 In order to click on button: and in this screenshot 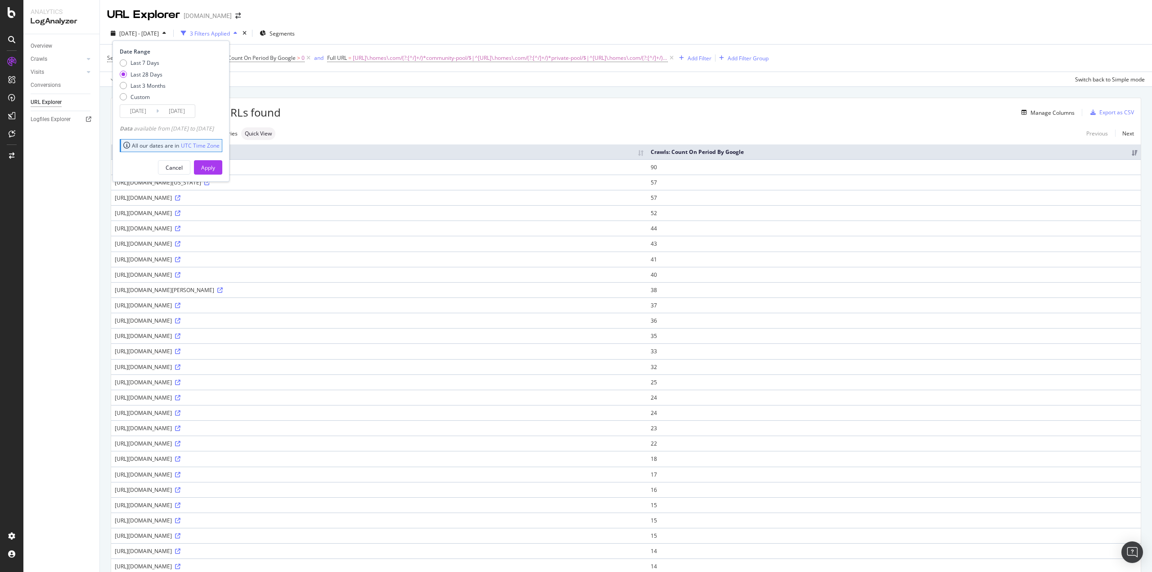, I will do `click(318, 58)`.